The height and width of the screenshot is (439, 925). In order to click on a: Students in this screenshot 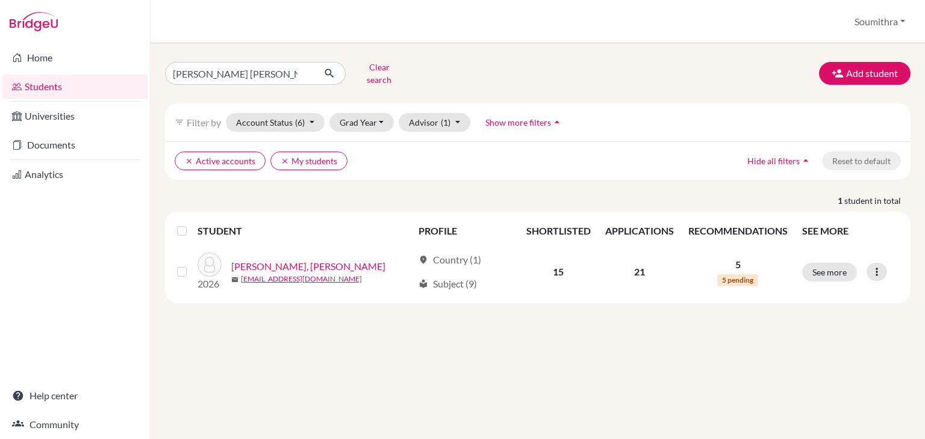, I will do `click(75, 87)`.